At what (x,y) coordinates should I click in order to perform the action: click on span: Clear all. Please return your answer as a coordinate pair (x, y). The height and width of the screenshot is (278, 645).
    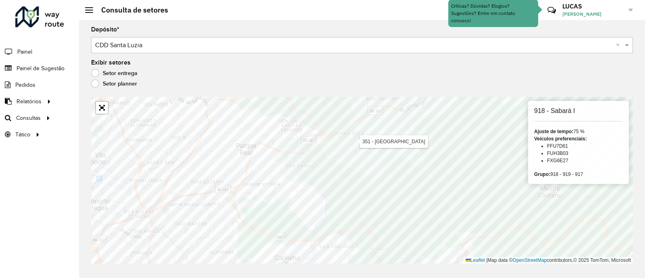
    Looking at the image, I should click on (620, 45).